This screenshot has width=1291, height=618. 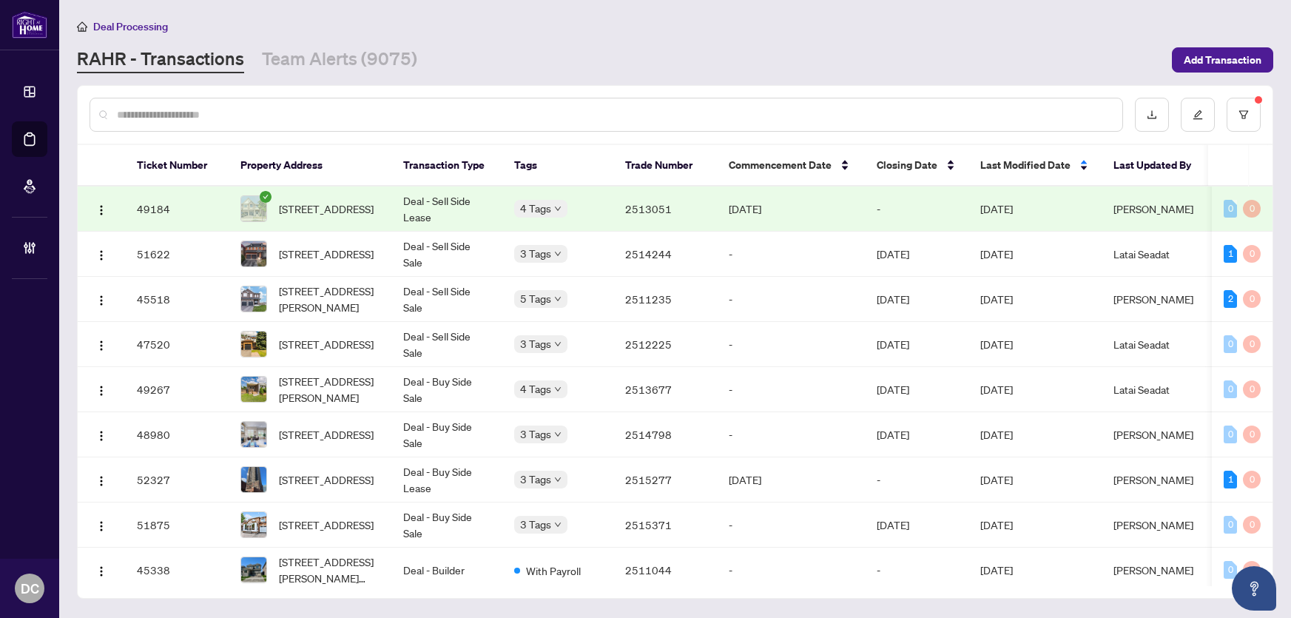 I want to click on td: 51875, so click(x=177, y=524).